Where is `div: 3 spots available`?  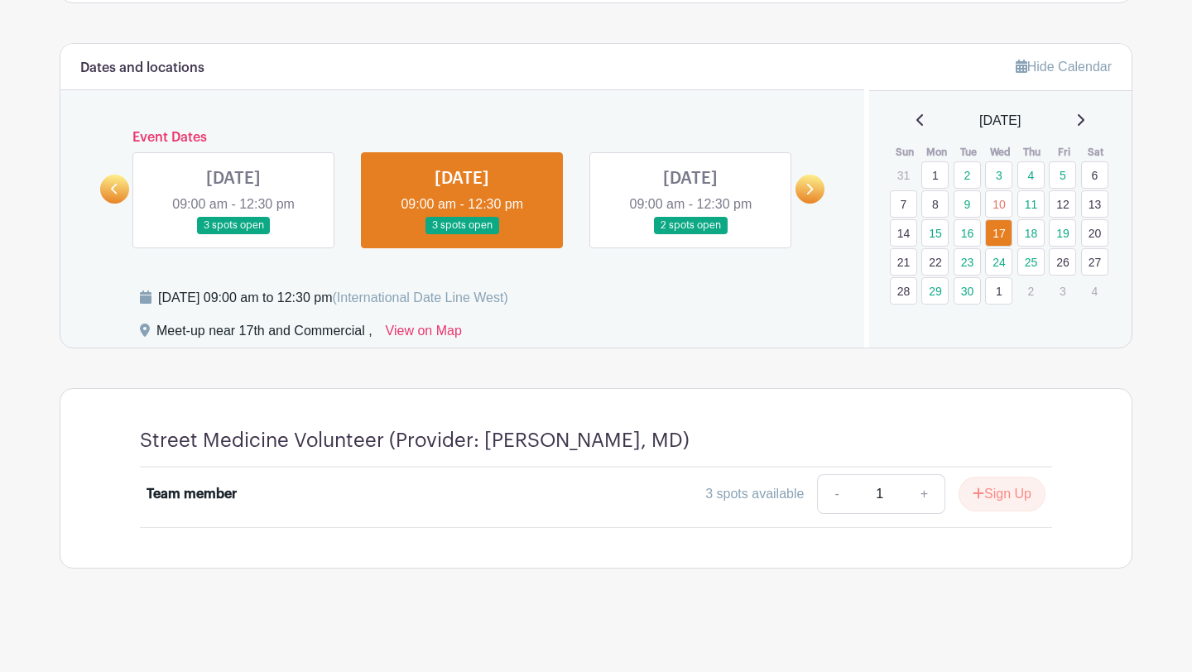
div: 3 spots available is located at coordinates (754, 494).